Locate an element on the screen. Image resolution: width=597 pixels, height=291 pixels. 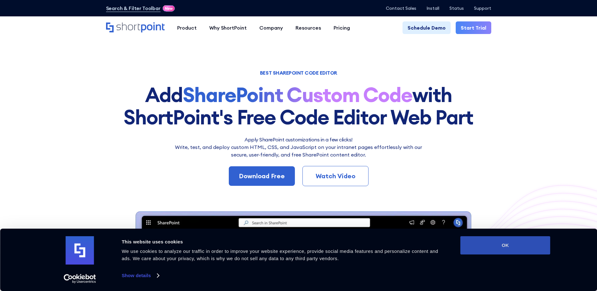
div: Why ShortPoint is located at coordinates (228, 28).